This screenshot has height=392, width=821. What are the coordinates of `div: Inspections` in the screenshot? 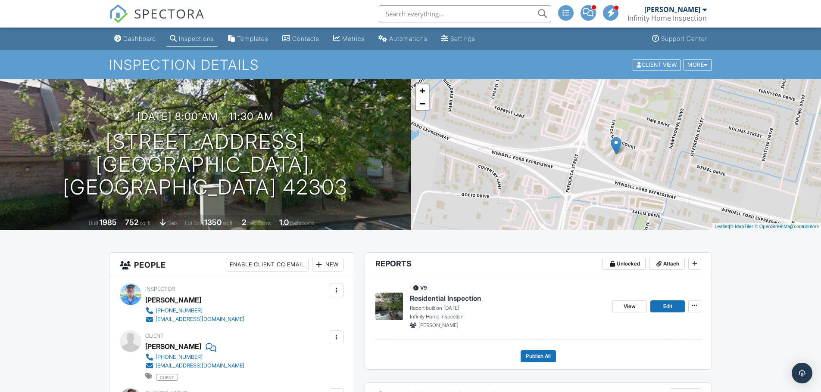 It's located at (196, 38).